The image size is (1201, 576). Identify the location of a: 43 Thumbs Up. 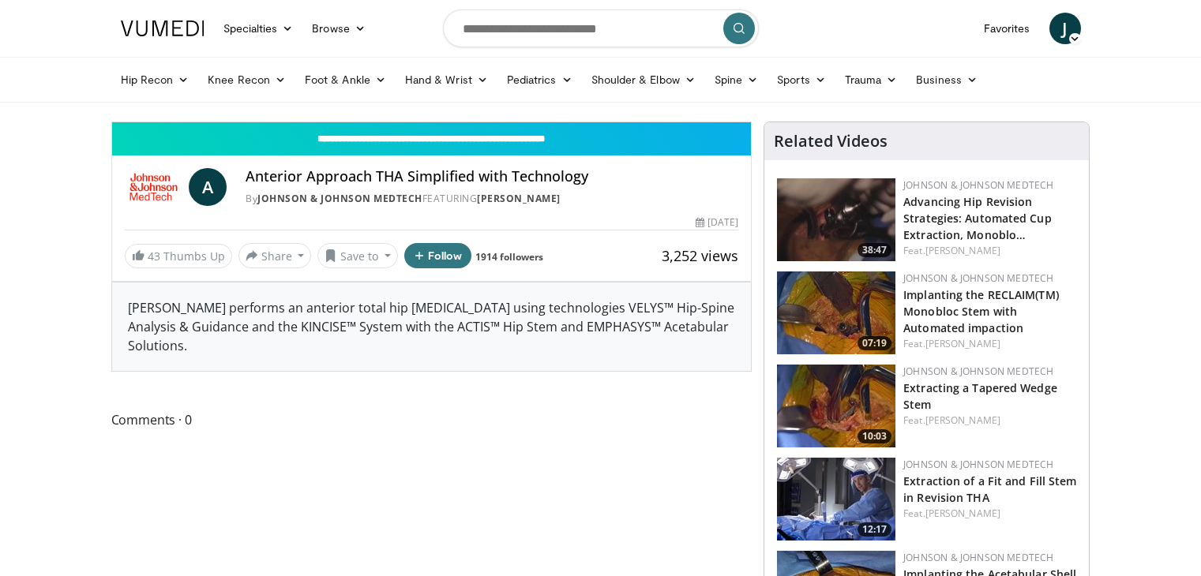
(178, 256).